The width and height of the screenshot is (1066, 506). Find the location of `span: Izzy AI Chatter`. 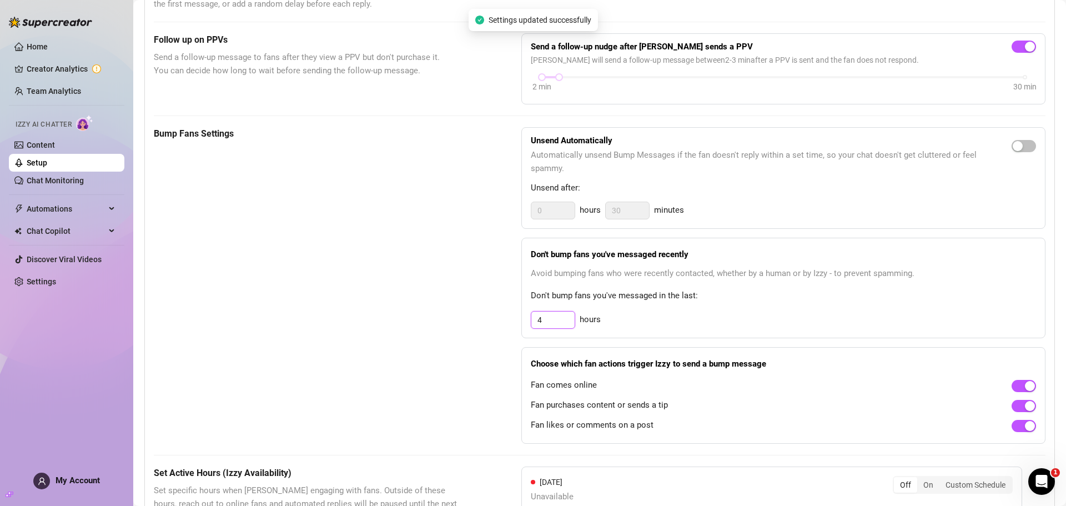

span: Izzy AI Chatter is located at coordinates (43, 124).